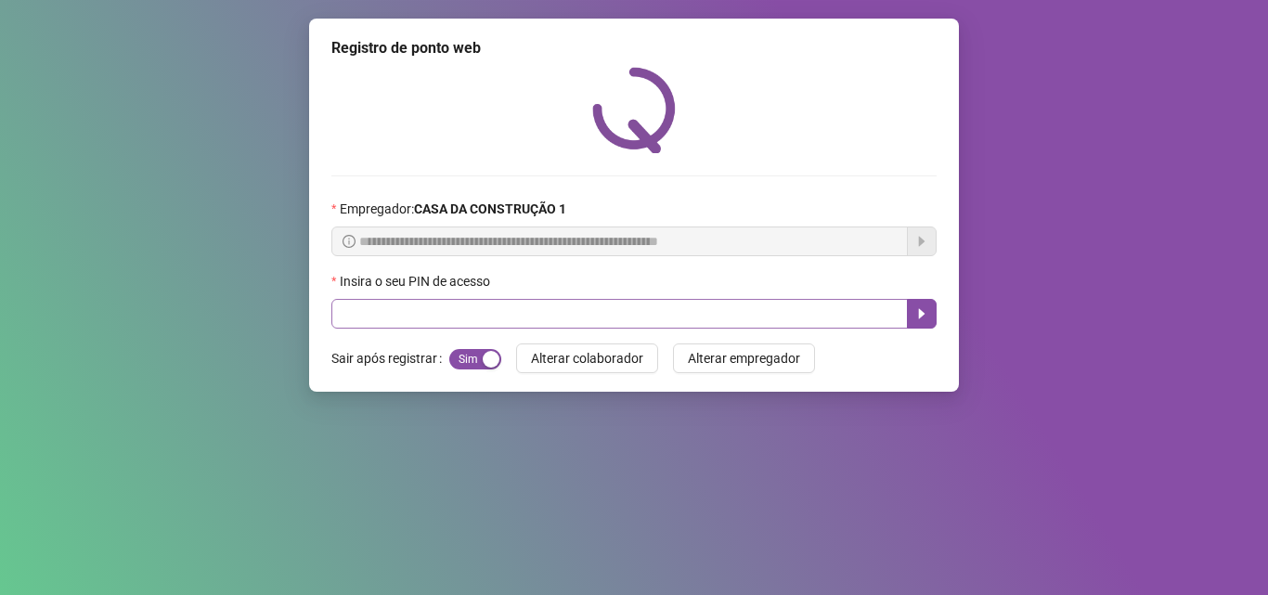 The height and width of the screenshot is (595, 1268). I want to click on div: Registro de ponto web, so click(634, 48).